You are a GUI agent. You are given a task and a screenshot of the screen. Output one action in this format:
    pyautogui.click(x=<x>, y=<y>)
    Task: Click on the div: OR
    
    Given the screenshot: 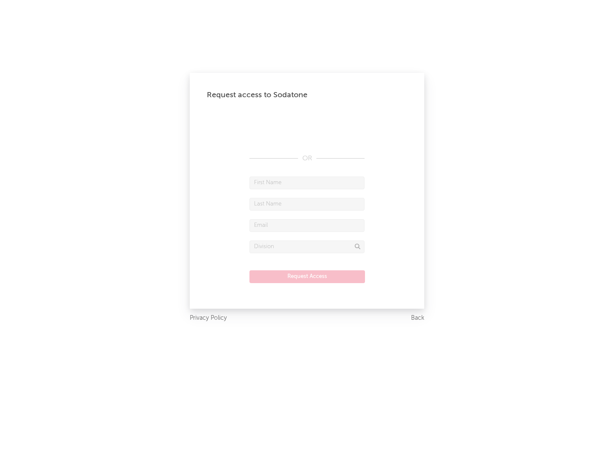 What is the action you would take?
    pyautogui.click(x=307, y=159)
    